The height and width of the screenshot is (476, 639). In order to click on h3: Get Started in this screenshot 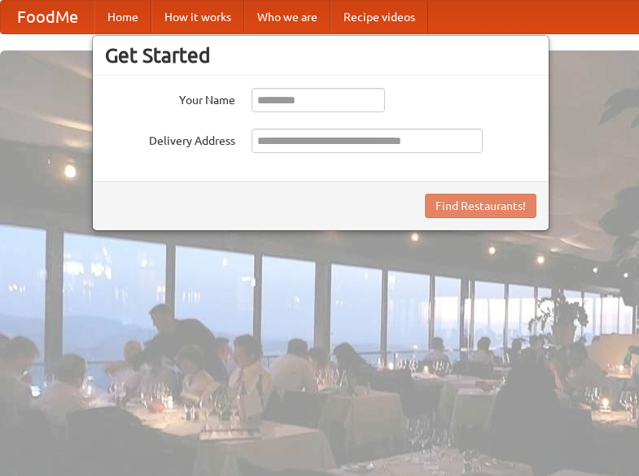, I will do `click(321, 55)`.